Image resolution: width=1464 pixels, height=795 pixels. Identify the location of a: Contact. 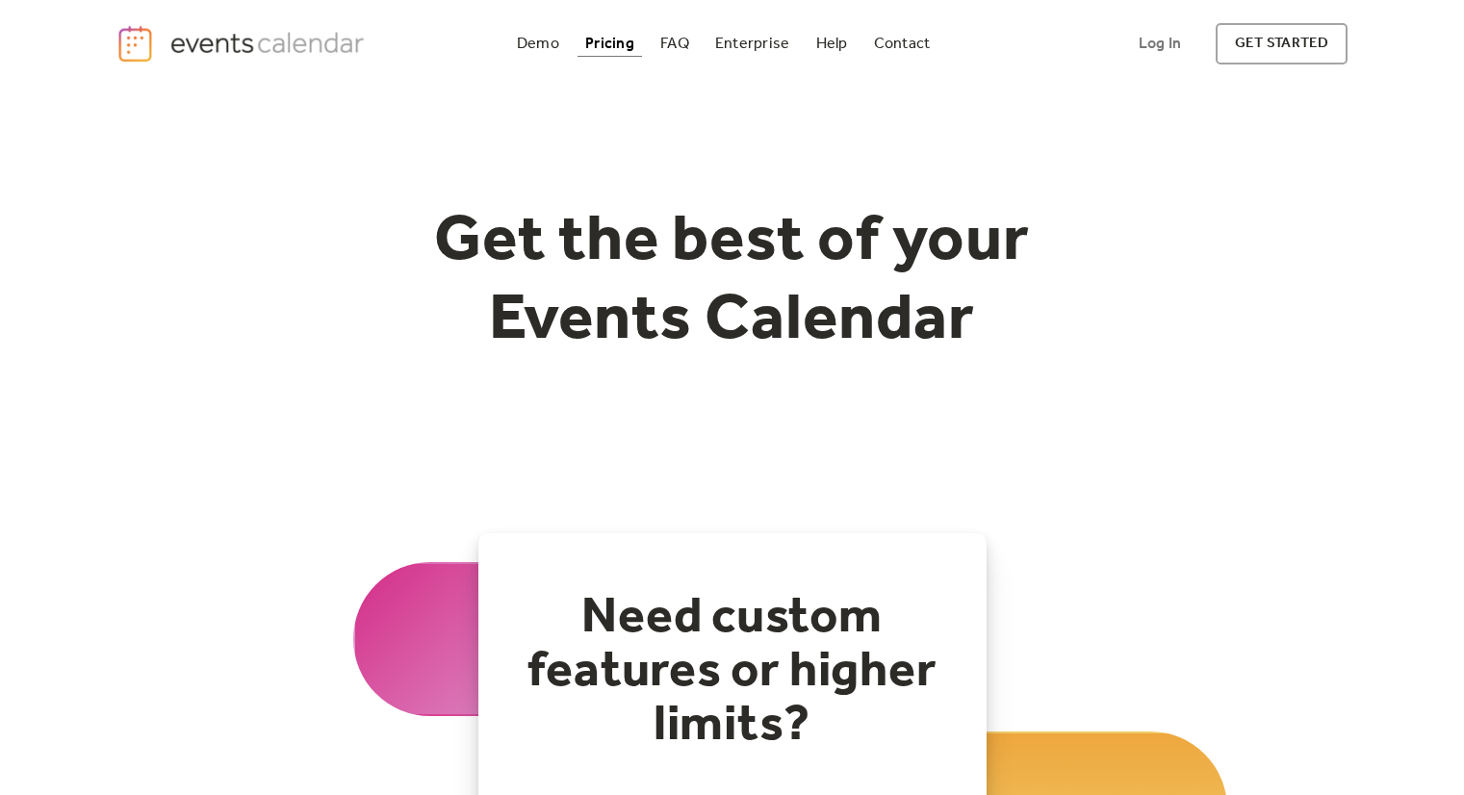
(902, 43).